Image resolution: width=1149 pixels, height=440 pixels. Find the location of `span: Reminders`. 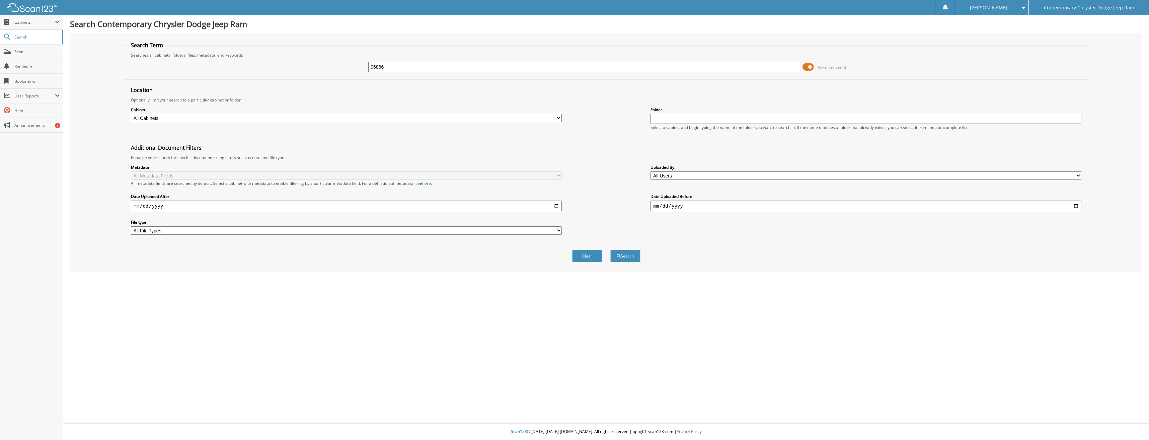

span: Reminders is located at coordinates (37, 66).